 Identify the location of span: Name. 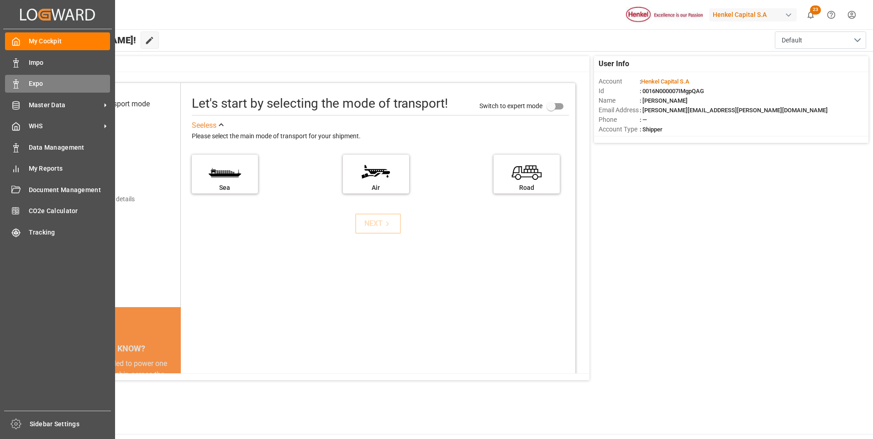
(619, 100).